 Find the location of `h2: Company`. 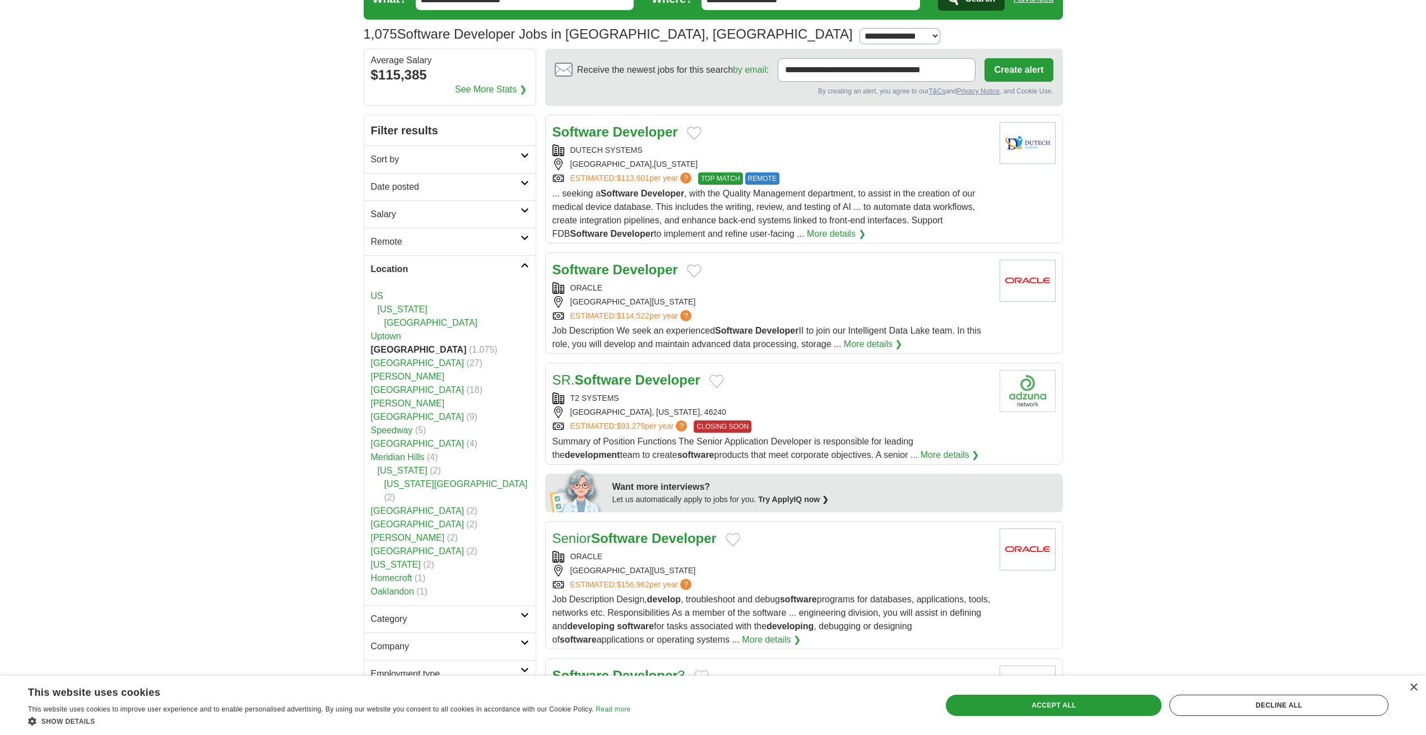

h2: Company is located at coordinates (445, 647).